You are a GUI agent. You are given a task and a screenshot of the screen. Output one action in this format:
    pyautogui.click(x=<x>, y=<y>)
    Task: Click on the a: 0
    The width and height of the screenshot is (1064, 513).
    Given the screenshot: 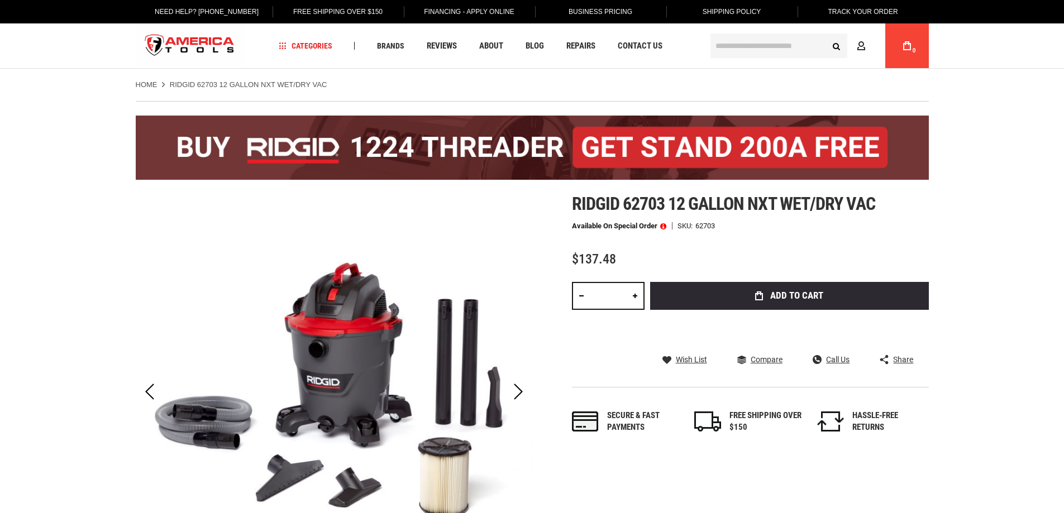 What is the action you would take?
    pyautogui.click(x=907, y=46)
    